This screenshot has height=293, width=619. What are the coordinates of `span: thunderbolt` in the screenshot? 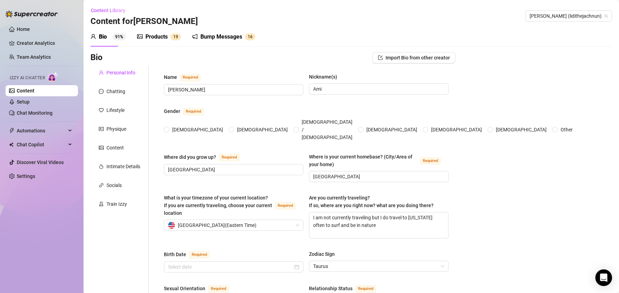 It's located at (12, 131).